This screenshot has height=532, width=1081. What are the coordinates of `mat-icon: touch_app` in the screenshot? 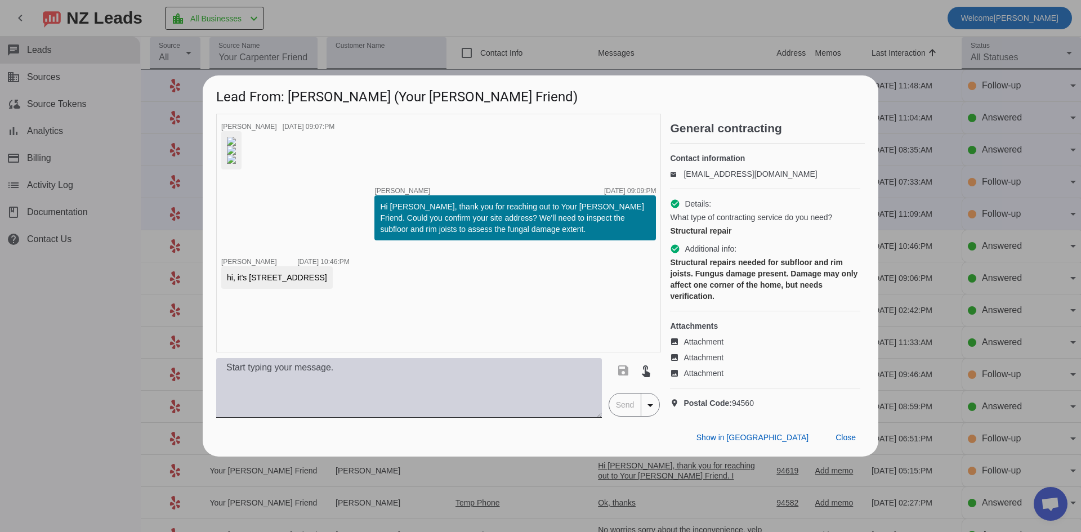 It's located at (646, 370).